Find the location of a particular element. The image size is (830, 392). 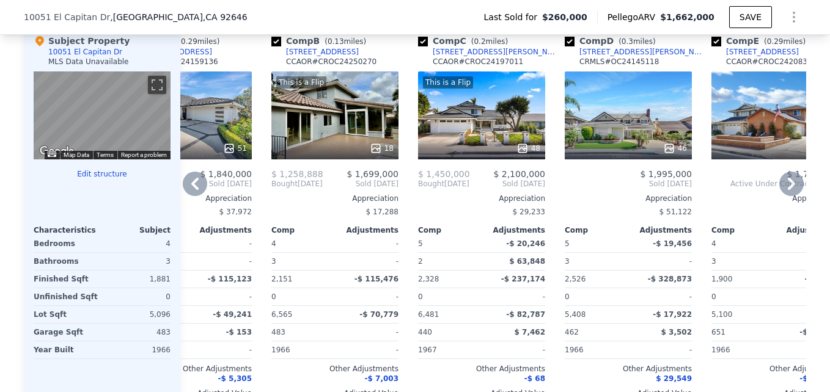

span: $ 29,233 is located at coordinates (529, 212).